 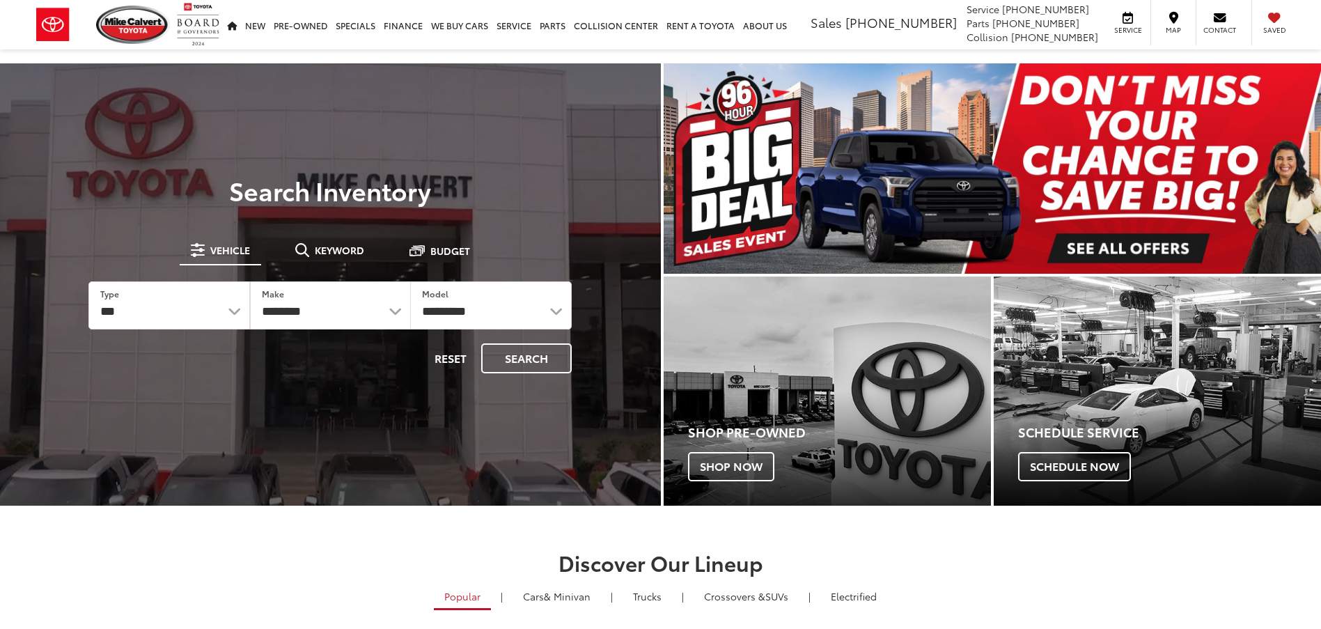 What do you see at coordinates (527, 358) in the screenshot?
I see `button: Search` at bounding box center [527, 358].